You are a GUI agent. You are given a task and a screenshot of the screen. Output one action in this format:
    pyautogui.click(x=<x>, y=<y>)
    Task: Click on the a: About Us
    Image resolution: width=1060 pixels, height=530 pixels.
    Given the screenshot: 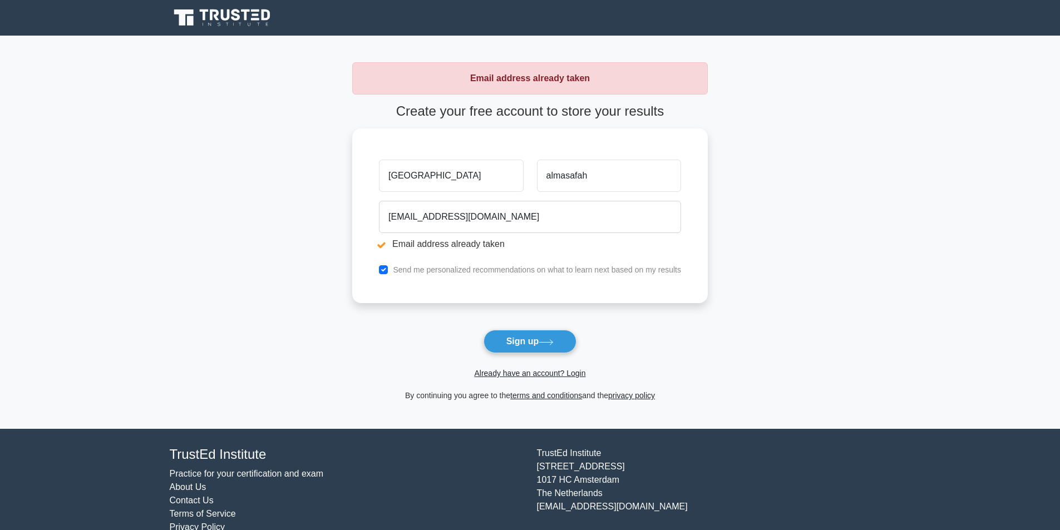 What is the action you would take?
    pyautogui.click(x=188, y=487)
    